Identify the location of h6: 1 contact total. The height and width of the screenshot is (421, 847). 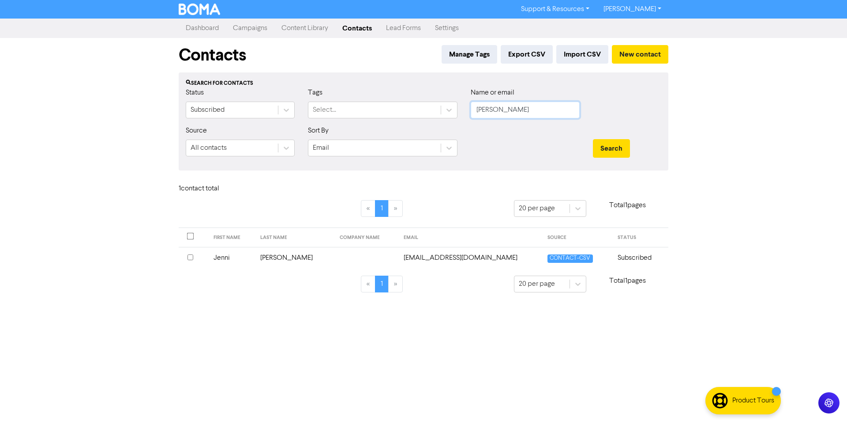
(214, 188).